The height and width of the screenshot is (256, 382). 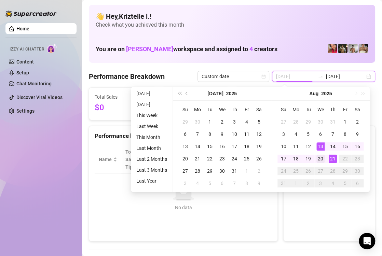 I want to click on td: 2025-07-18, so click(x=247, y=147).